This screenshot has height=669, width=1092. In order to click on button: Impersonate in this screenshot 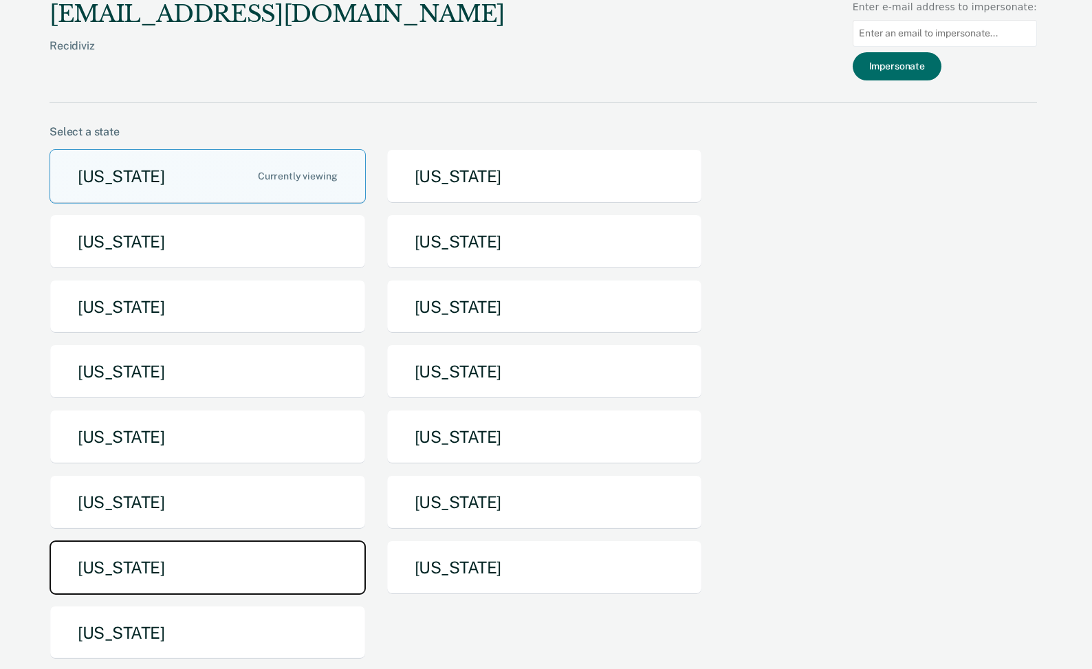, I will do `click(897, 66)`.